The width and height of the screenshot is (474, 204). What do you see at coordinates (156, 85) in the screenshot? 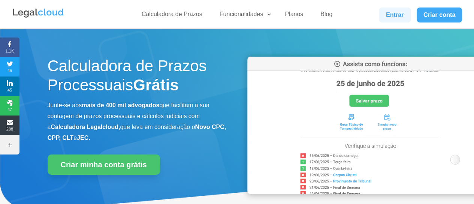
I see `strong: Grátis` at bounding box center [156, 85].